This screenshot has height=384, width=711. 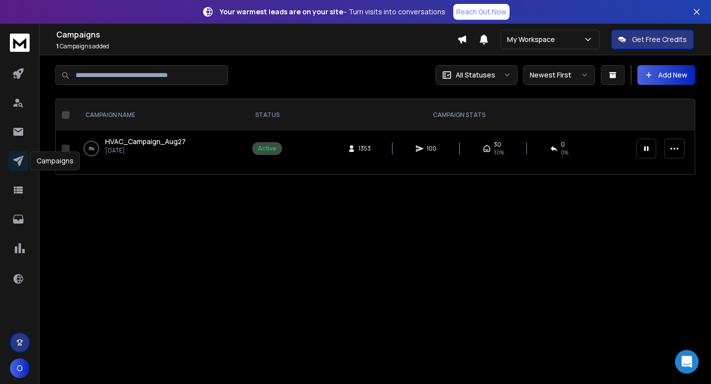 I want to click on p: 0 %, so click(x=91, y=149).